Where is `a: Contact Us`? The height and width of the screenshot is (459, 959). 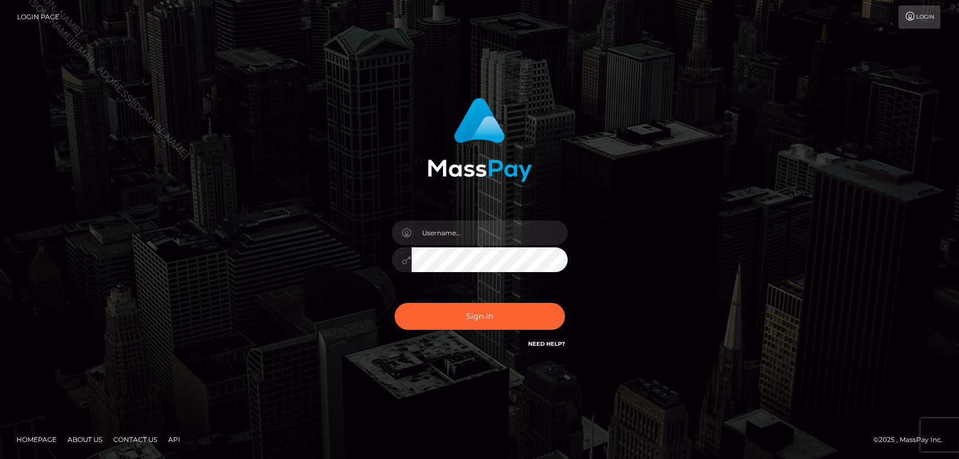 a: Contact Us is located at coordinates (135, 439).